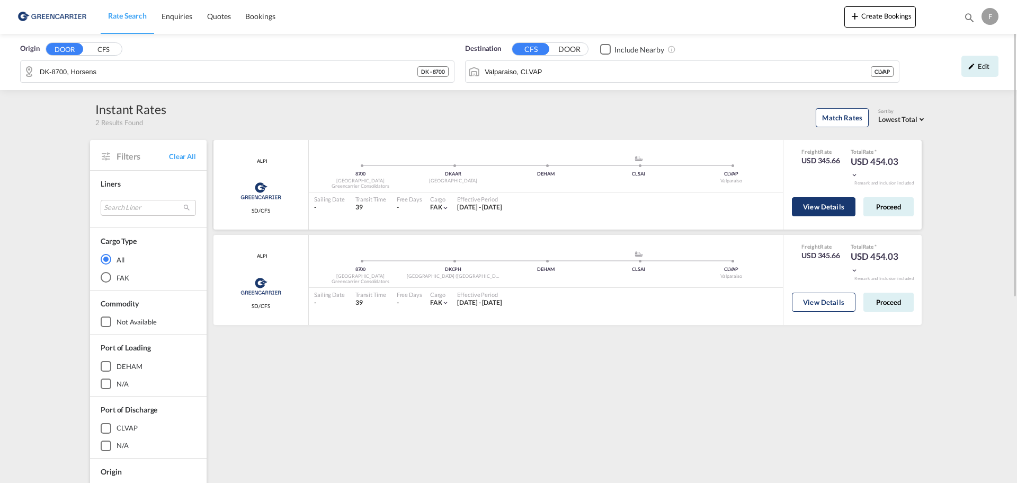  What do you see at coordinates (219, 16) in the screenshot?
I see `span: Quotes` at bounding box center [219, 16].